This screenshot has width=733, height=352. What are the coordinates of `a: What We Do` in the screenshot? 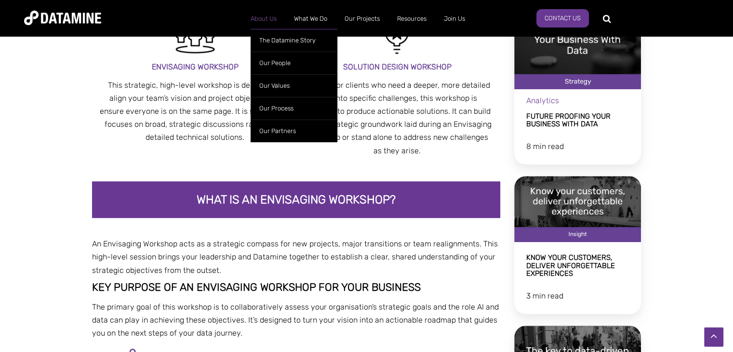 It's located at (310, 19).